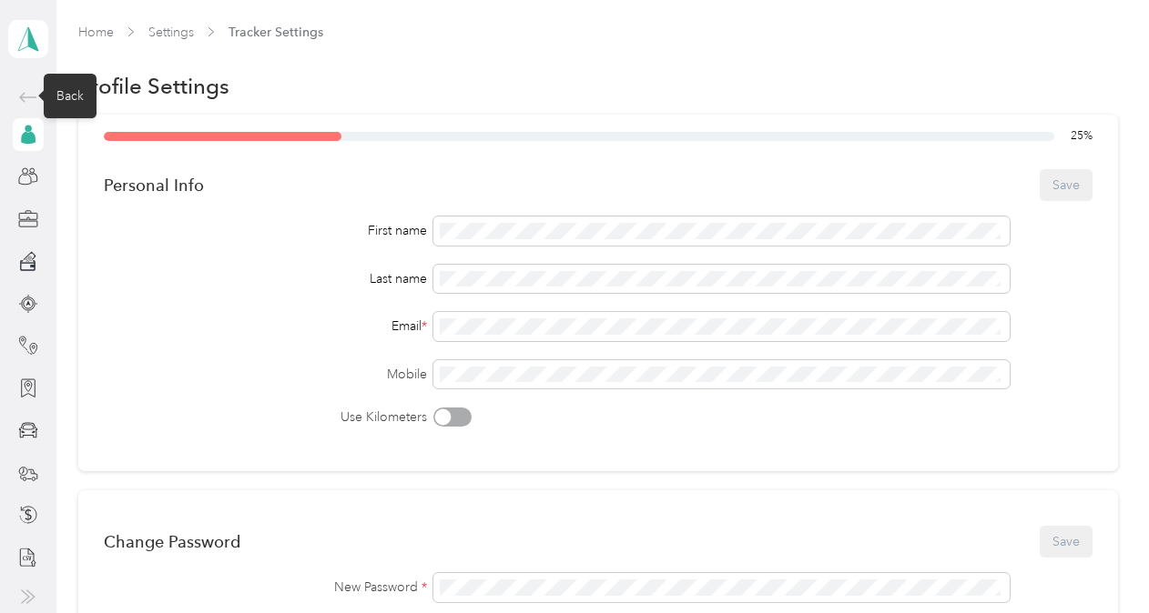 This screenshot has width=1149, height=613. What do you see at coordinates (265, 587) in the screenshot?
I see `label: New Password` at bounding box center [265, 587].